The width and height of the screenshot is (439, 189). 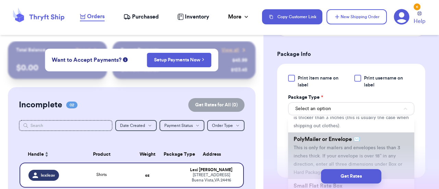 I want to click on div: $ 123.45, so click(x=239, y=70).